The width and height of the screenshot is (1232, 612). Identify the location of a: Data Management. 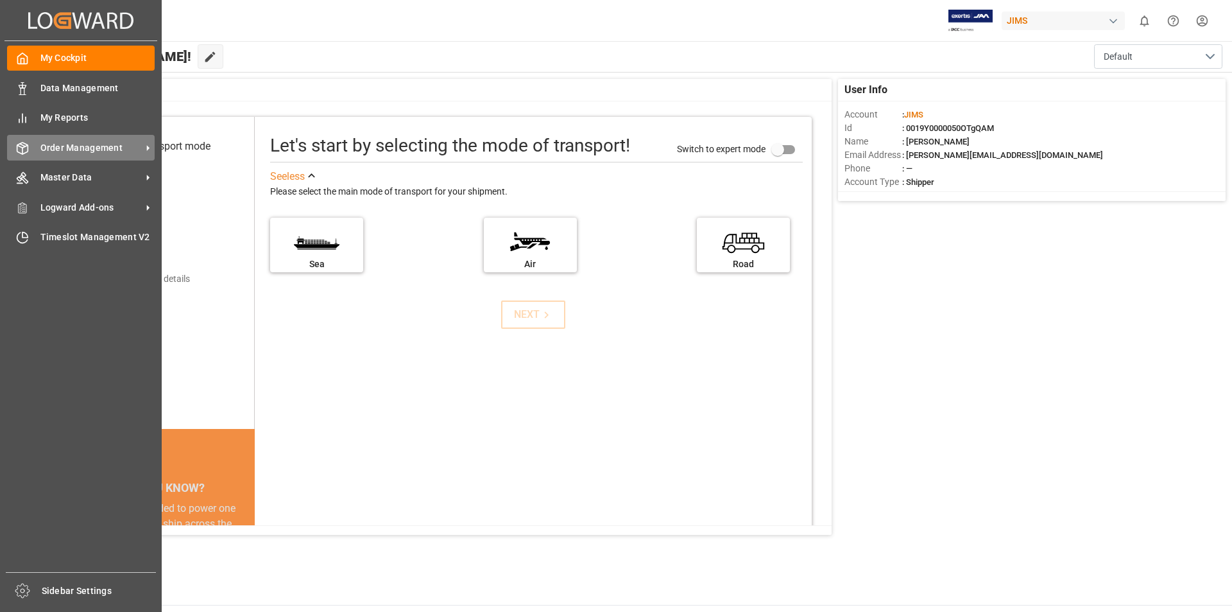
(81, 87).